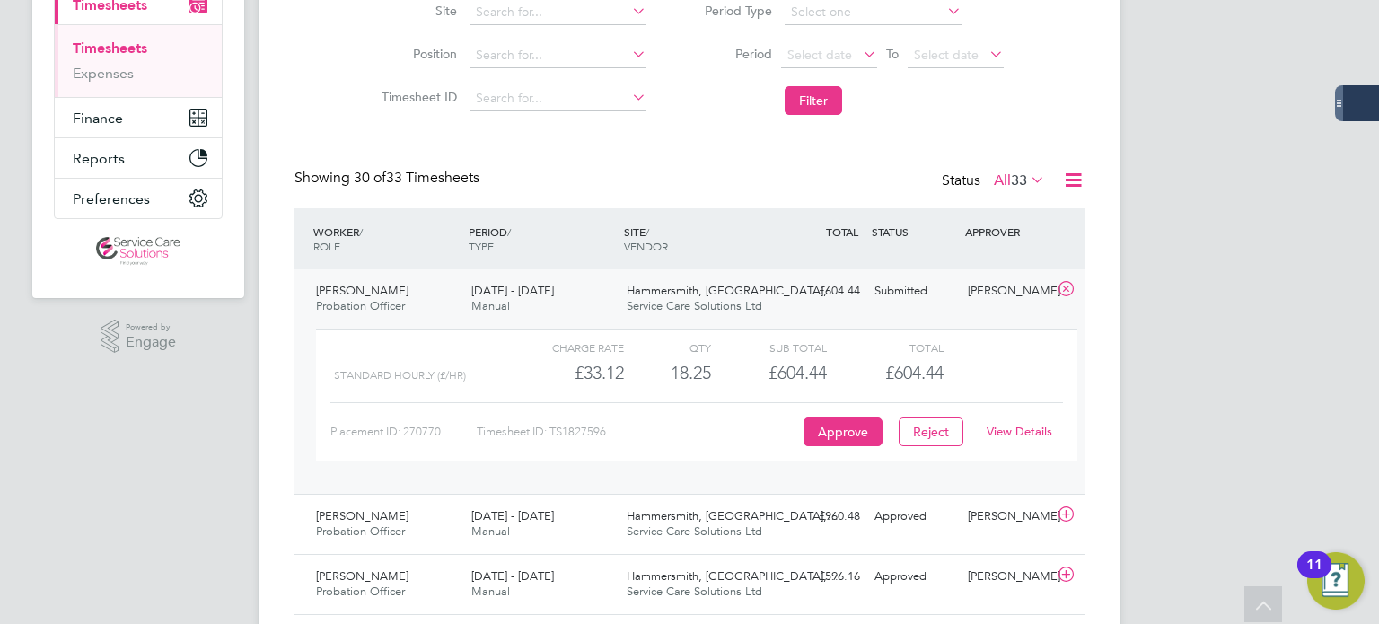 This screenshot has height=624, width=1379. What do you see at coordinates (885, 348) in the screenshot?
I see `div: Total` at bounding box center [885, 348].